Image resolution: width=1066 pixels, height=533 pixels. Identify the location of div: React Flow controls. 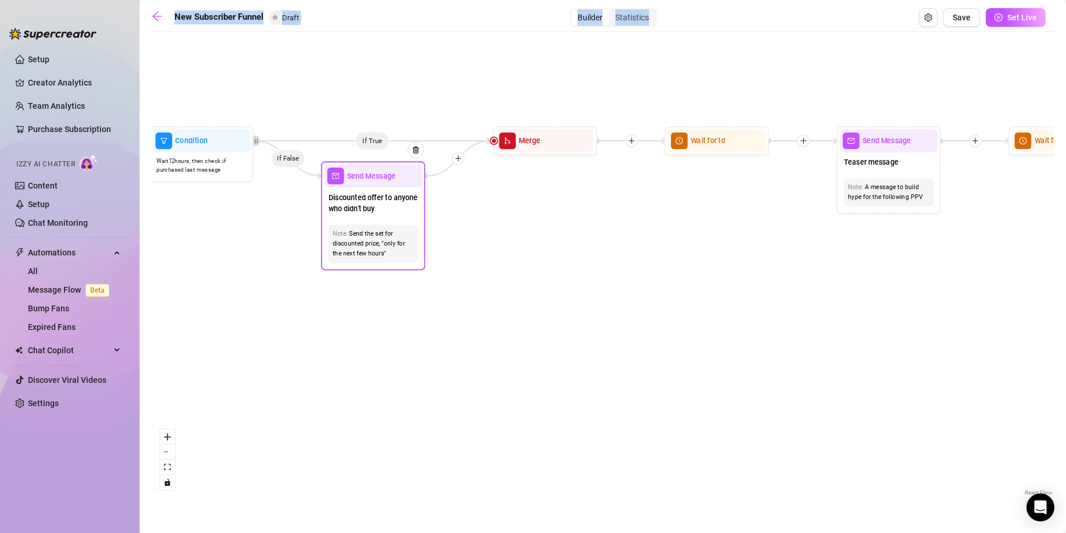
(167, 459).